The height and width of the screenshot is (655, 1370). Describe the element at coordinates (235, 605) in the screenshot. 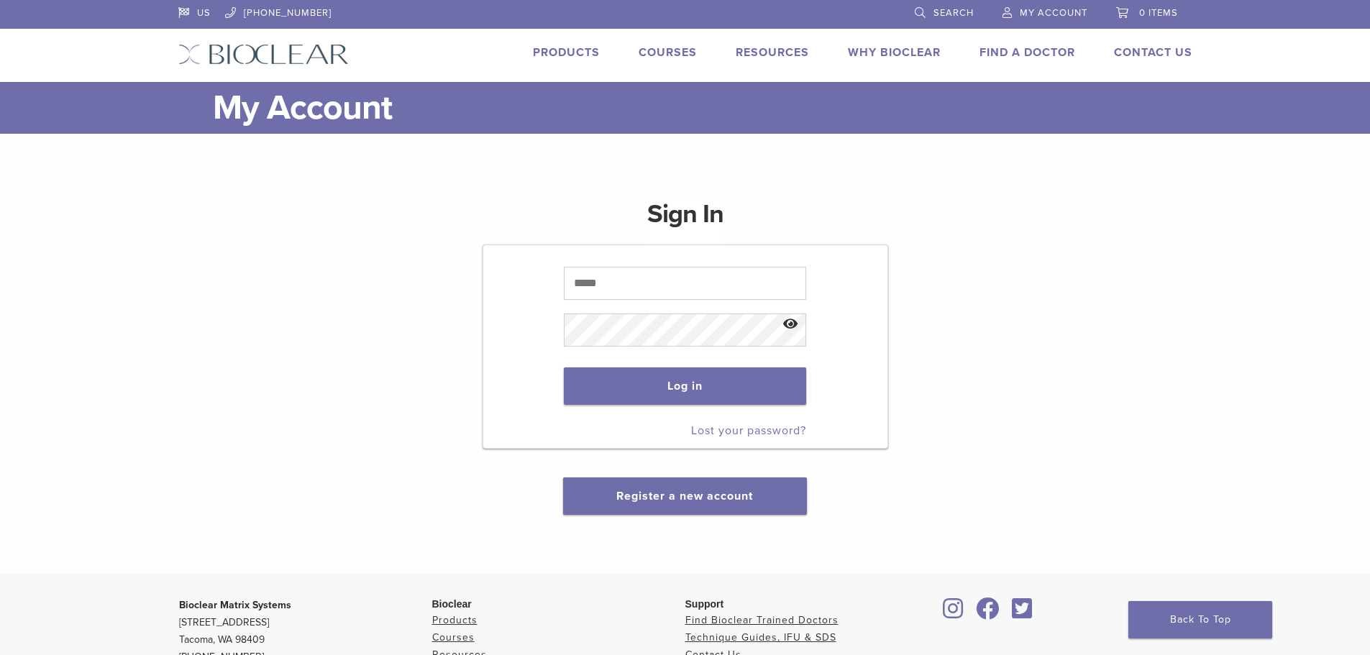

I see `strong: Bioclear Matrix Systems` at that location.